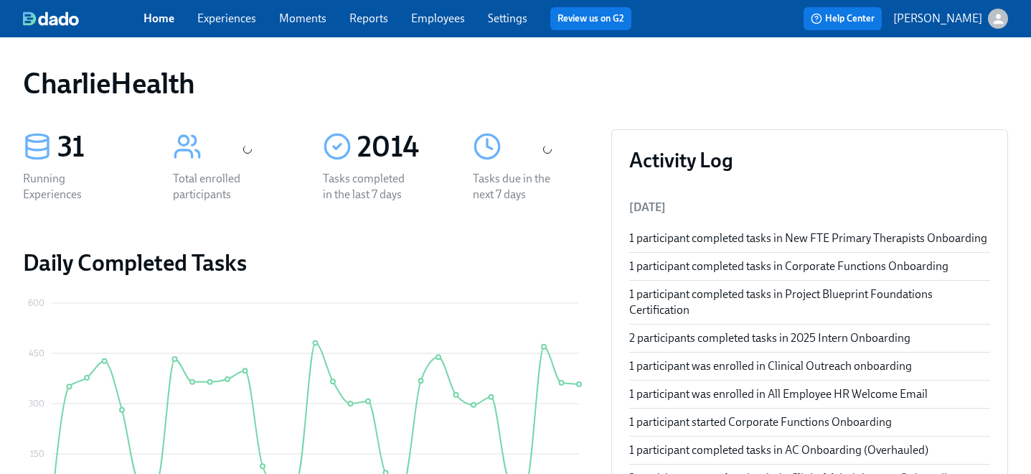 The image size is (1031, 474). What do you see at coordinates (37, 353) in the screenshot?
I see `tspan: 450` at bounding box center [37, 353].